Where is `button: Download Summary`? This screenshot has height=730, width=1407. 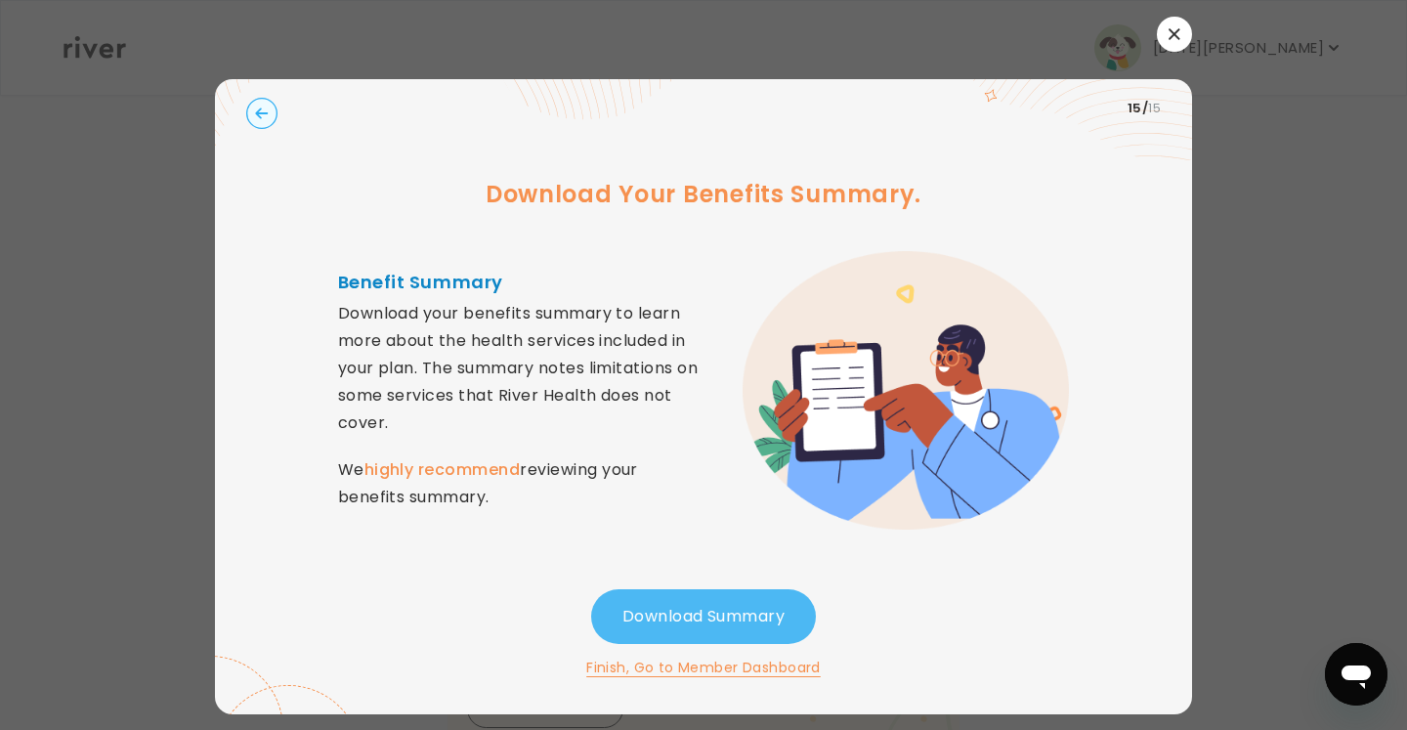
button: Download Summary is located at coordinates (703, 616).